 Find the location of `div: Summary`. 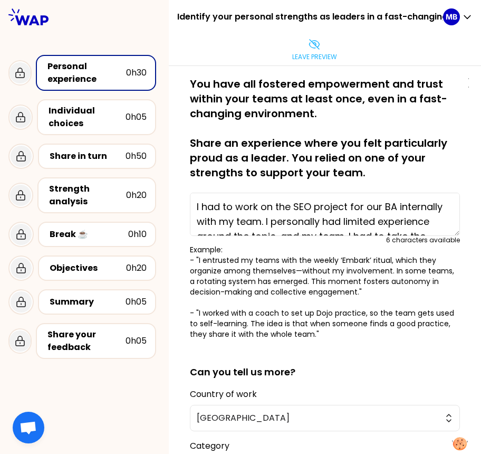

div: Summary is located at coordinates (88, 302).